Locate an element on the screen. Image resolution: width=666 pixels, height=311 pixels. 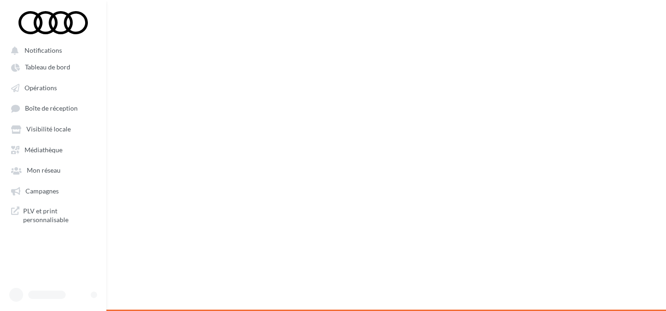
span: Visibilité locale is located at coordinates (49, 129).